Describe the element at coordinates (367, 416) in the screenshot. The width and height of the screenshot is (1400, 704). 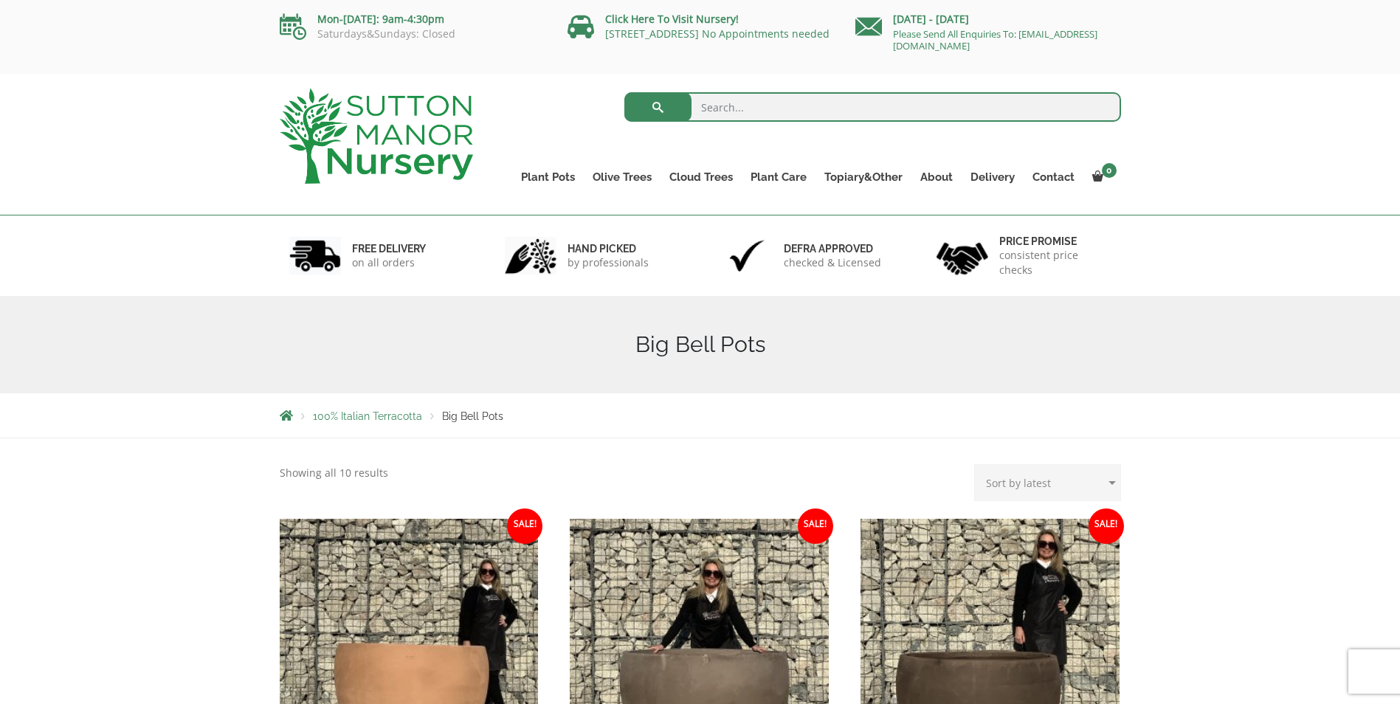
I see `span: 100% Italian Terracotta` at that location.